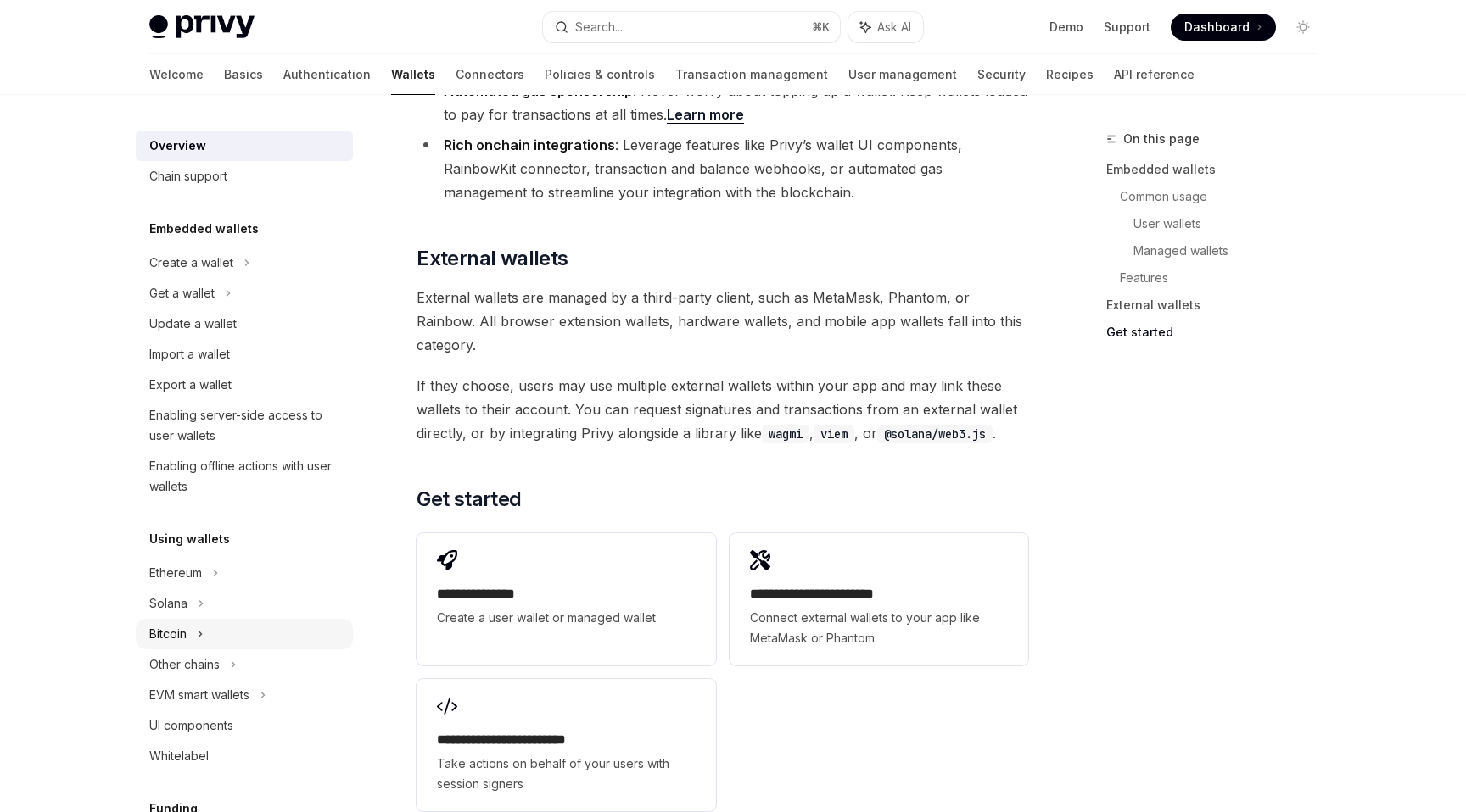 Image resolution: width=1466 pixels, height=812 pixels. Describe the element at coordinates (168, 635) in the screenshot. I see `div: Bitcoin` at that location.